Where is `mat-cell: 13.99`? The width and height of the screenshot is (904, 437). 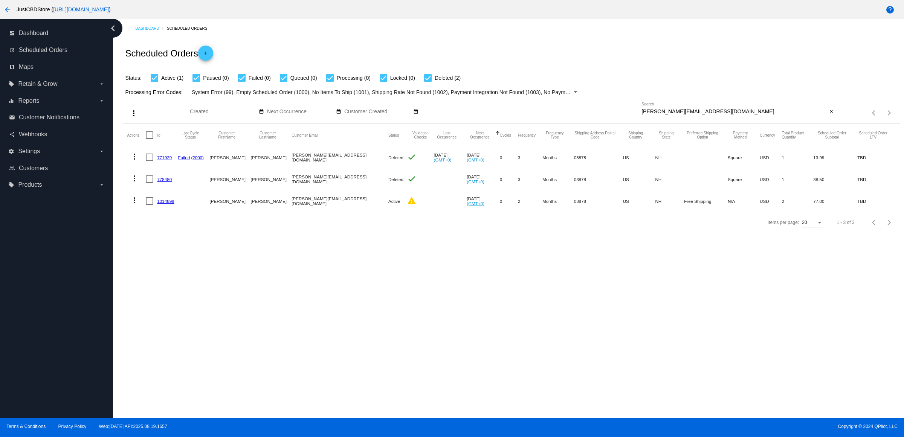
mat-cell: 13.99 is located at coordinates (835, 157).